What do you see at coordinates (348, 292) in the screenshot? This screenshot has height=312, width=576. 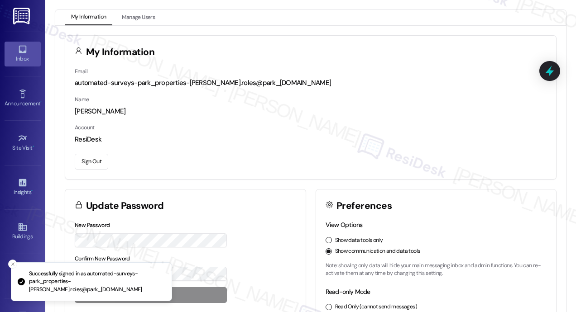 I see `label: Read-only Mode` at bounding box center [348, 292].